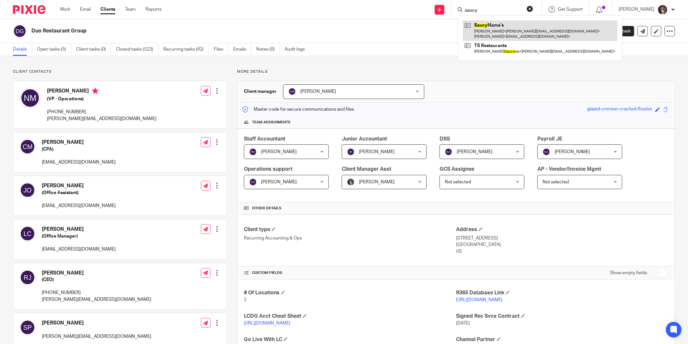  I want to click on a: Emails, so click(242, 49).